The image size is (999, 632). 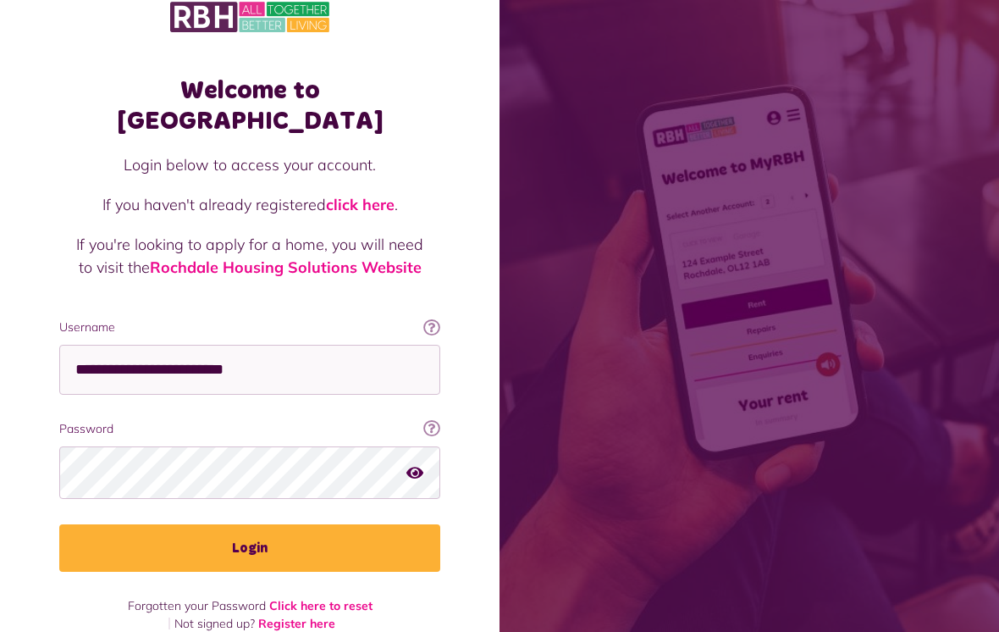 I want to click on p: If you're looking to apply for a home, you will need to visit the, so click(x=250, y=256).